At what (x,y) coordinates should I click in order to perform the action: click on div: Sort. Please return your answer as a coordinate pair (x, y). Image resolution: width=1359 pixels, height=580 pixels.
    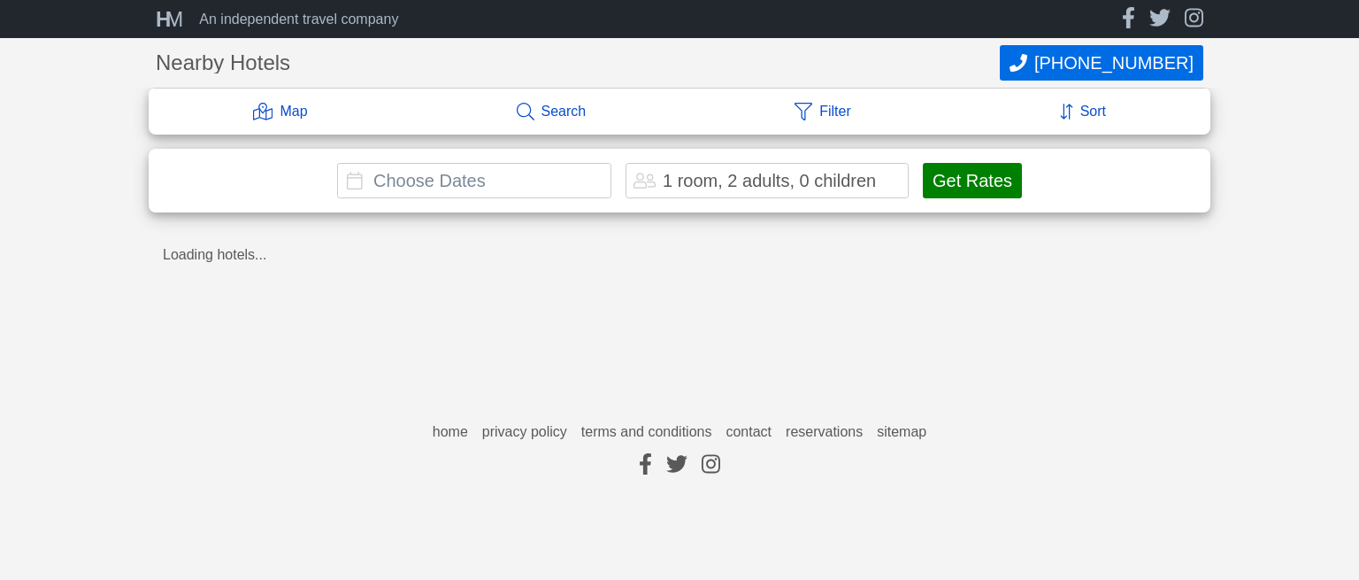
    Looking at the image, I should click on (1093, 112).